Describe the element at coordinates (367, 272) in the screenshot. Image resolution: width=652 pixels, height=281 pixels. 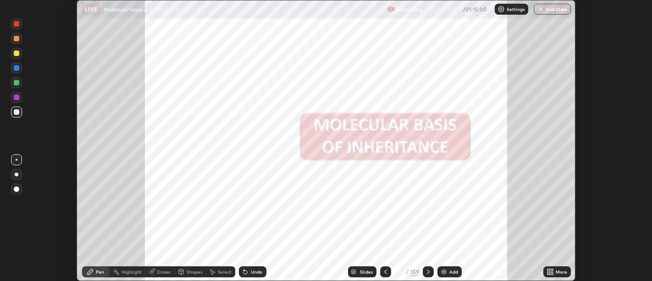
I see `div: Slides` at that location.